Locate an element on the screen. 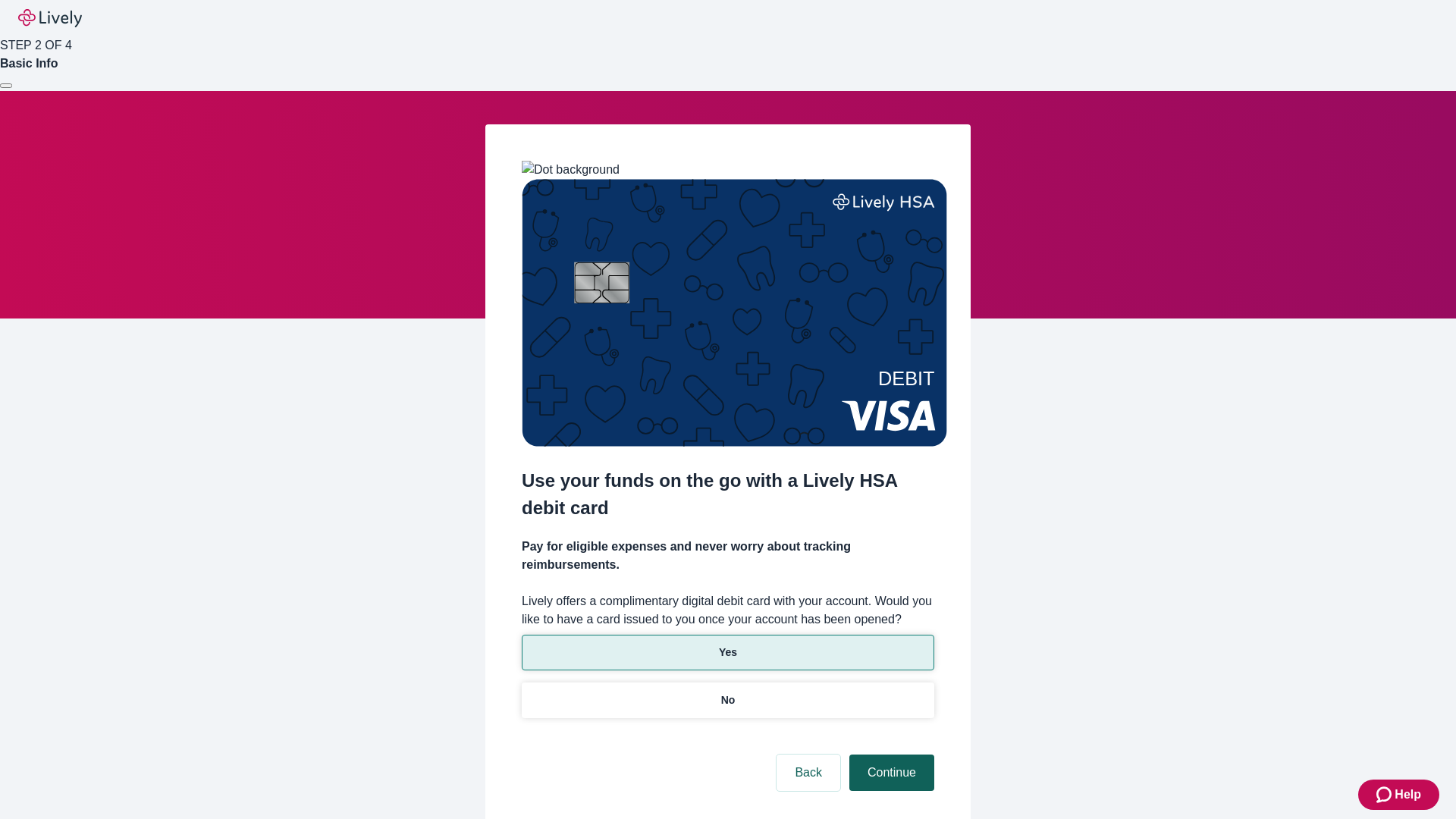 This screenshot has width=1456, height=819. img: Lively is located at coordinates (50, 18).